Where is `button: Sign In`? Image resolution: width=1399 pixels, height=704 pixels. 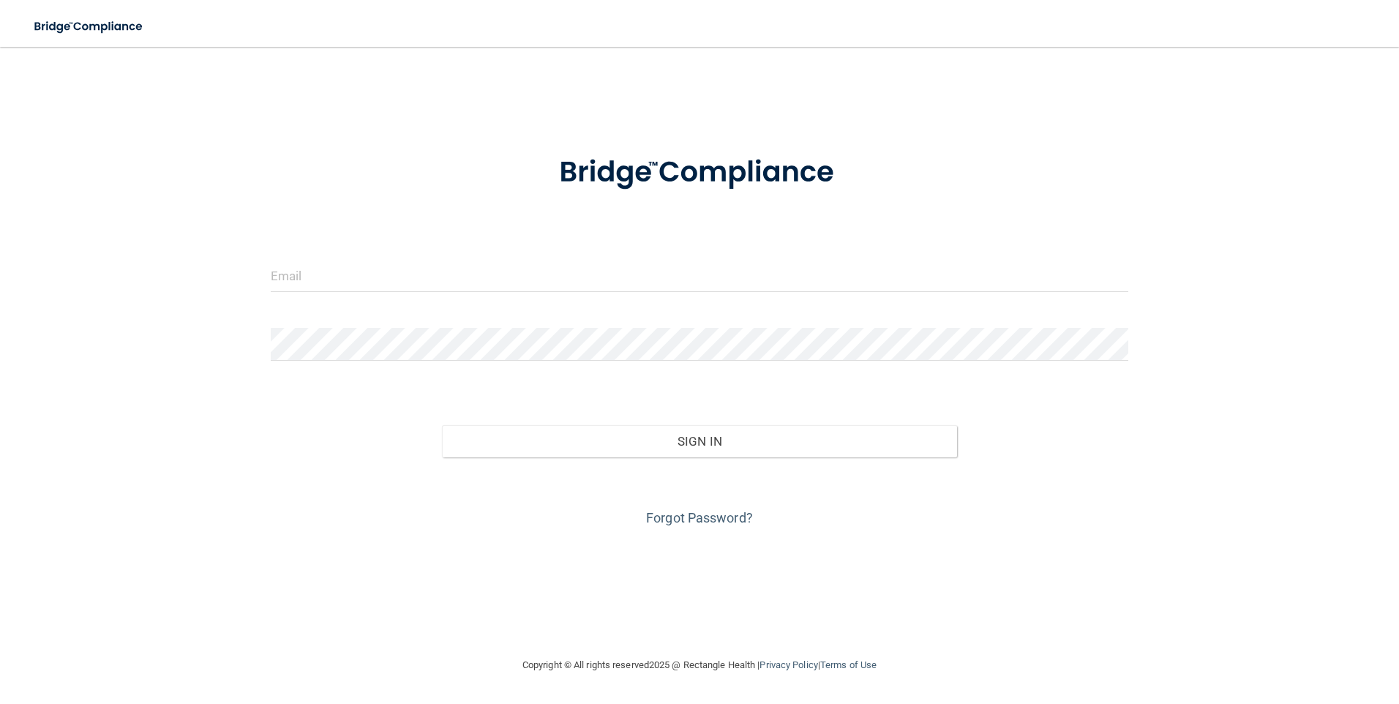
button: Sign In is located at coordinates (699, 441).